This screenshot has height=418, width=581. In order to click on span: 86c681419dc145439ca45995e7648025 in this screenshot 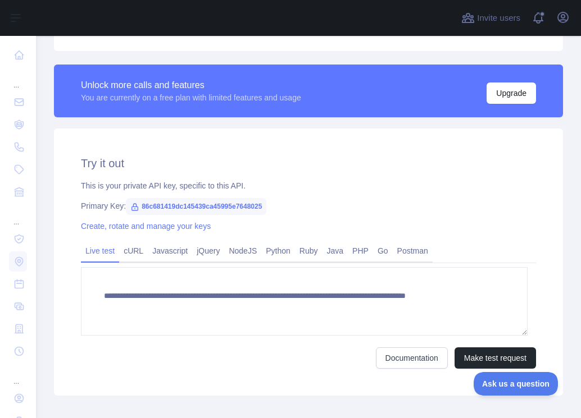, I will do `click(196, 207)`.